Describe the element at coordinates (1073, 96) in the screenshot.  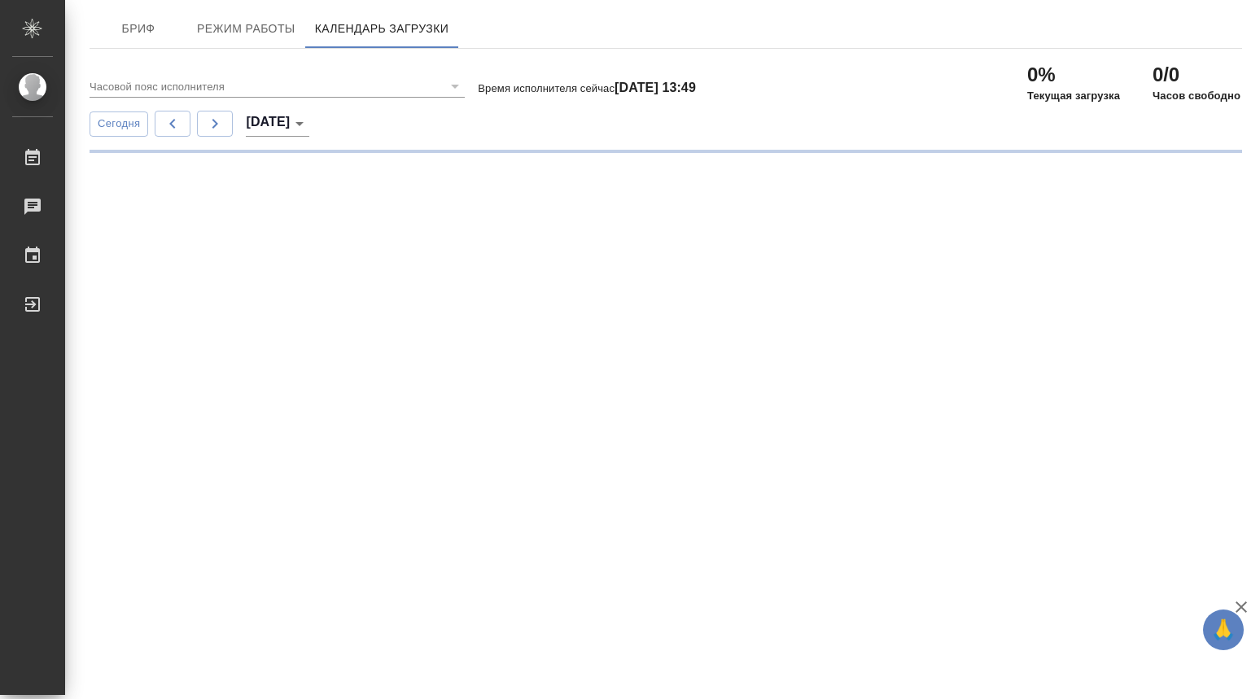
I see `p: Текущая загрузка` at that location.